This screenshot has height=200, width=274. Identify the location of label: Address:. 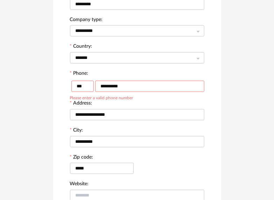
(81, 104).